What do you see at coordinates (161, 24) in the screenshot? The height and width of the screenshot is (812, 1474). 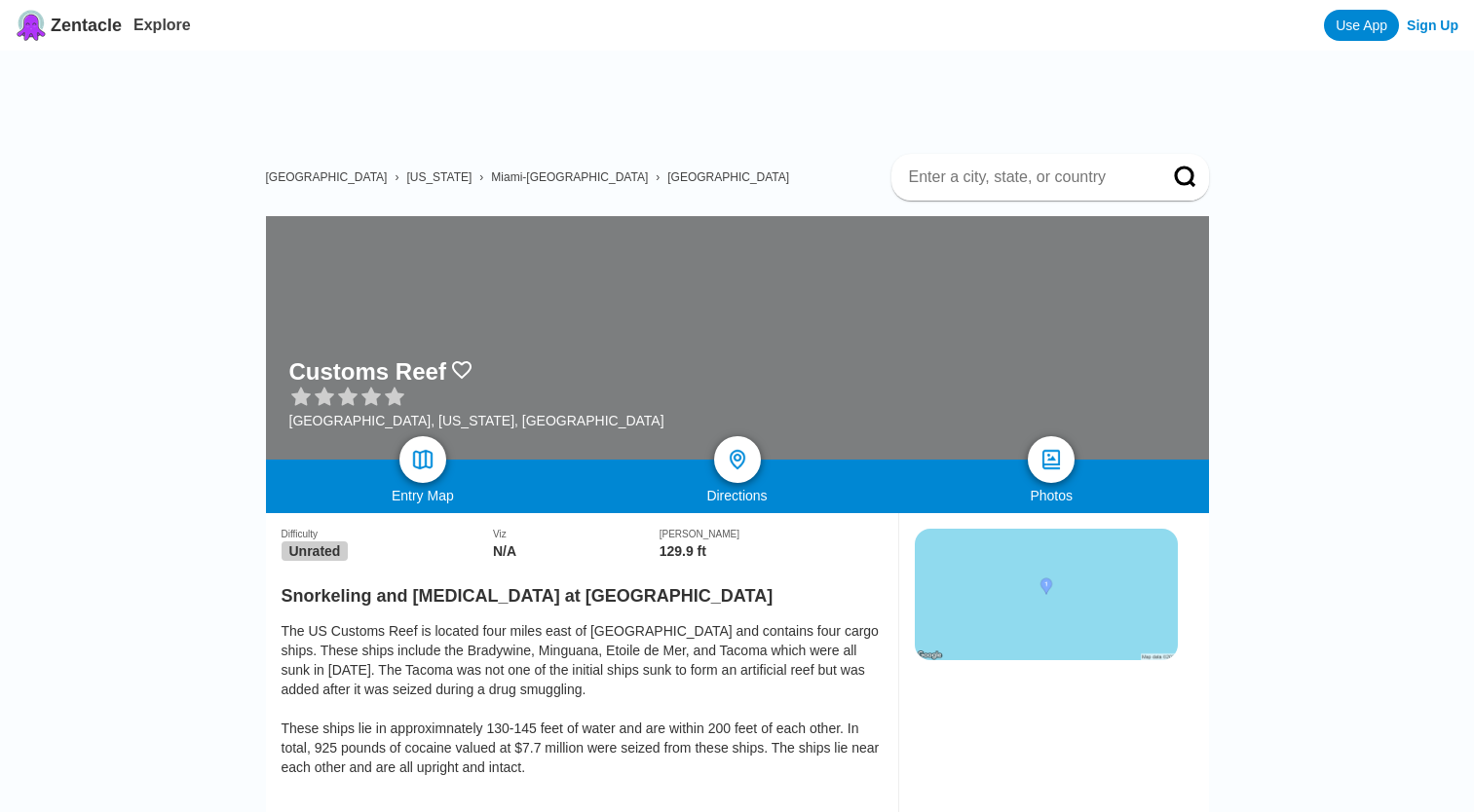 I see `a: Explore` at bounding box center [161, 24].